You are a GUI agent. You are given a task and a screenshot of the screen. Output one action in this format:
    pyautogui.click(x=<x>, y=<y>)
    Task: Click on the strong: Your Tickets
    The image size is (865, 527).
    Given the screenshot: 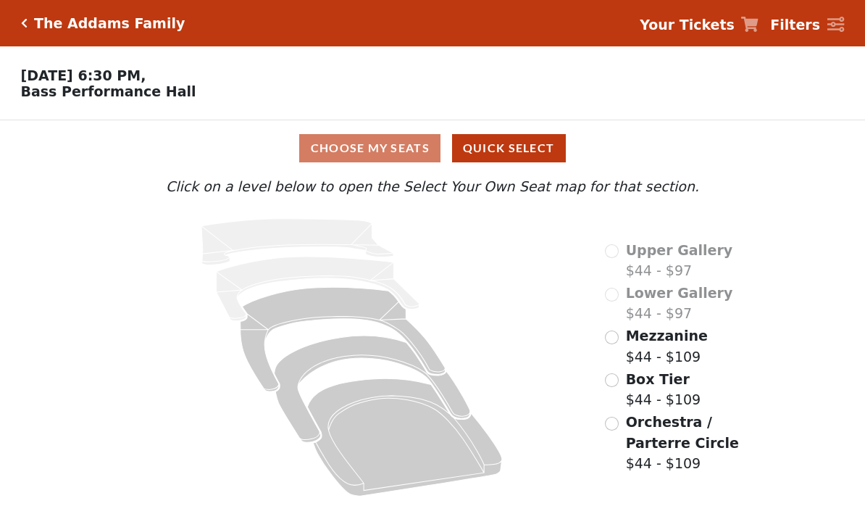 What is the action you would take?
    pyautogui.click(x=687, y=25)
    